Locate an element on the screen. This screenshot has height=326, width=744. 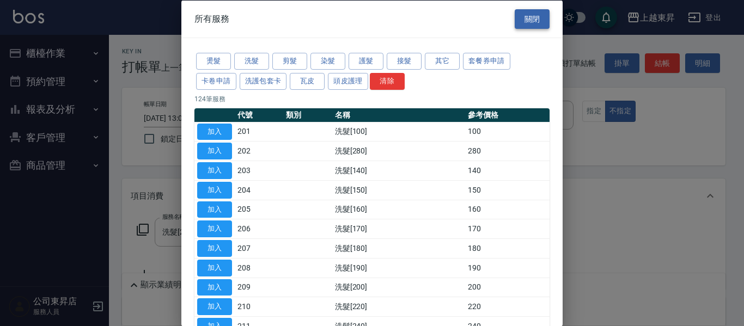
td: 204 is located at coordinates (259, 190).